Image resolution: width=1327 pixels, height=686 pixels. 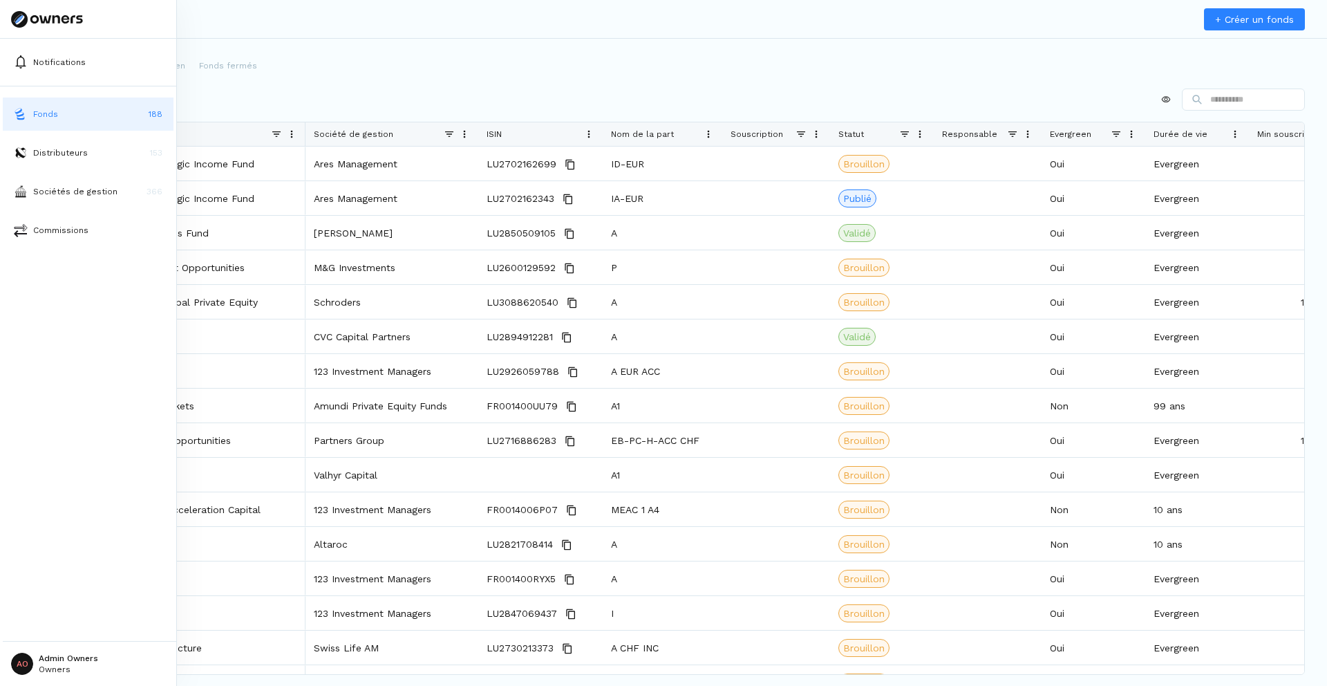 What do you see at coordinates (21, 114) in the screenshot?
I see `img: funds` at bounding box center [21, 114].